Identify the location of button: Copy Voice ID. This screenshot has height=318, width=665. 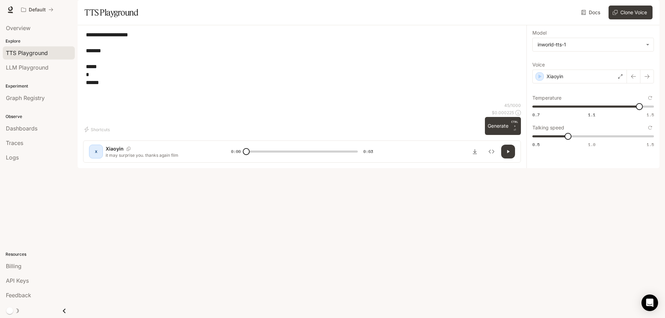
(128, 149).